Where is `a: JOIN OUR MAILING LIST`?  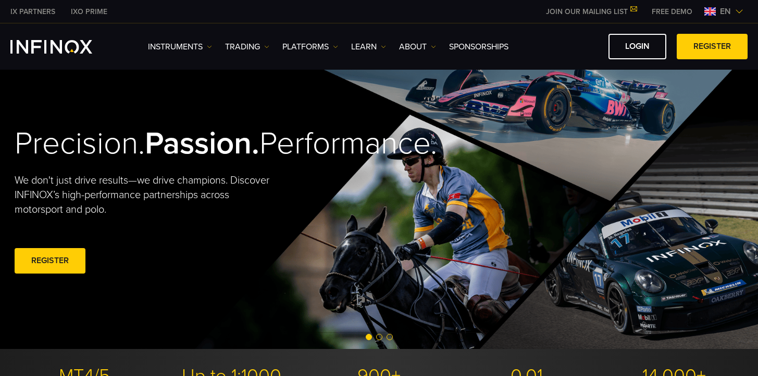 a: JOIN OUR MAILING LIST is located at coordinates (590, 11).